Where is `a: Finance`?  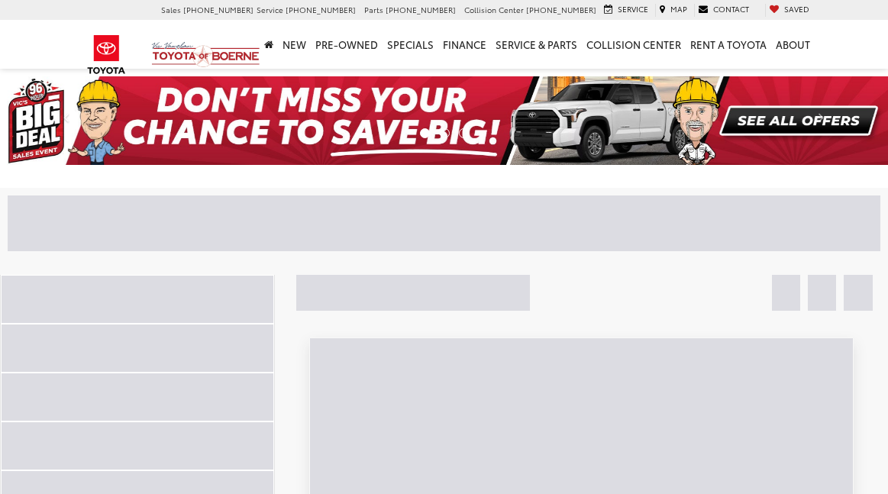
a: Finance is located at coordinates (464, 44).